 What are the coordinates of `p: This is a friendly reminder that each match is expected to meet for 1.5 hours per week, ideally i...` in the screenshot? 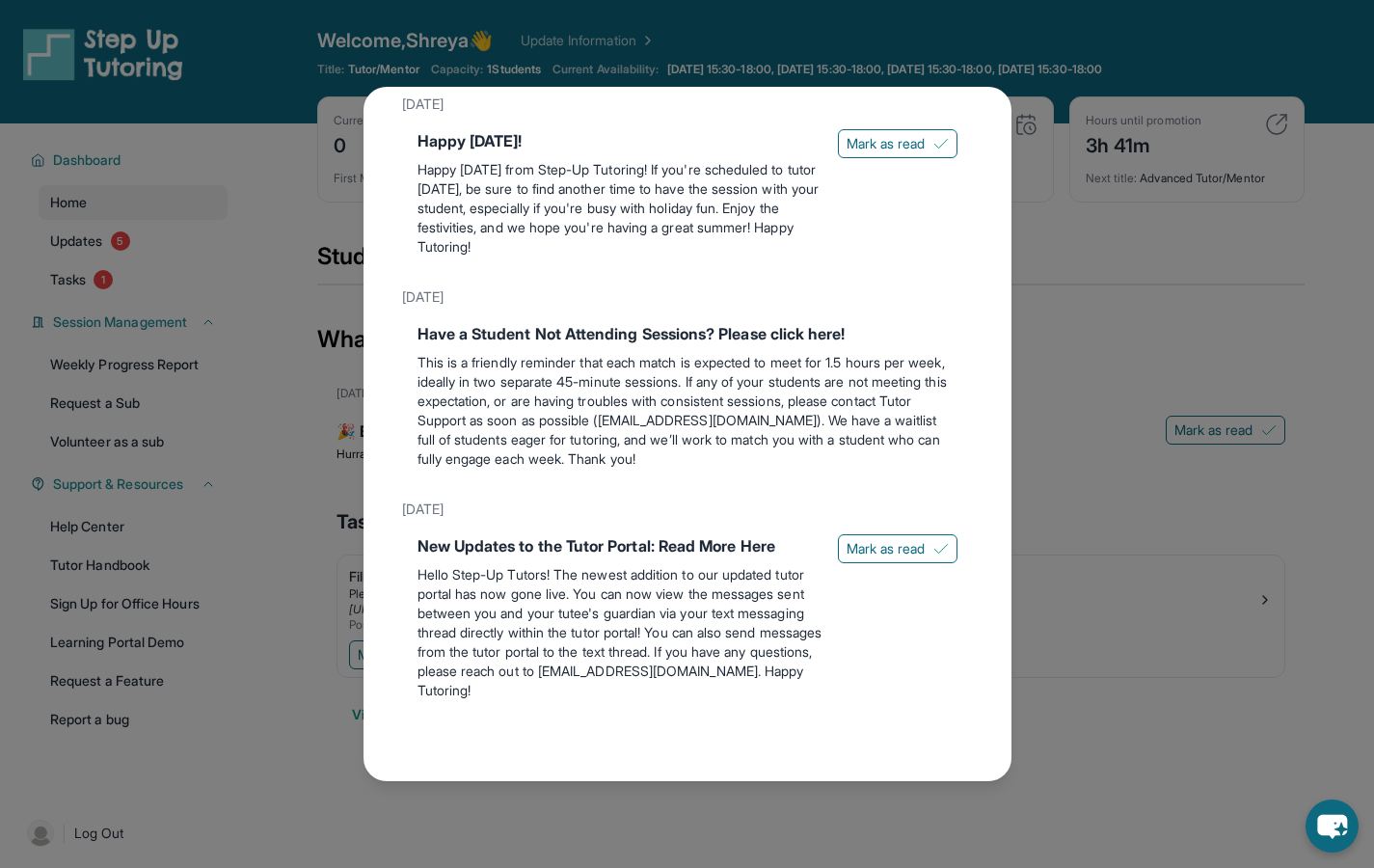 It's located at (687, 410).